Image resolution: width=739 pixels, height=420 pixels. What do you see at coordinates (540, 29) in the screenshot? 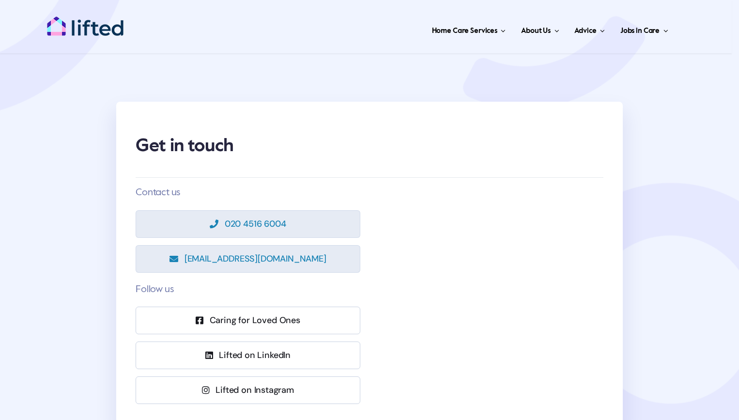
I see `a: About Us` at bounding box center [540, 29].